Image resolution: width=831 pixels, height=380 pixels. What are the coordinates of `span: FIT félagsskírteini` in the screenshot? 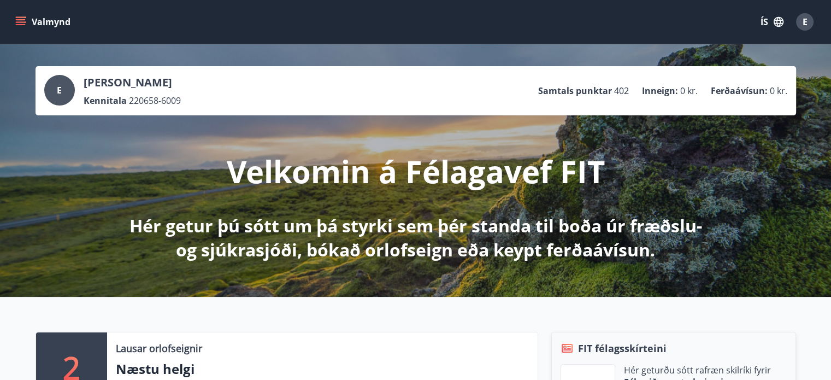 It's located at (622, 348).